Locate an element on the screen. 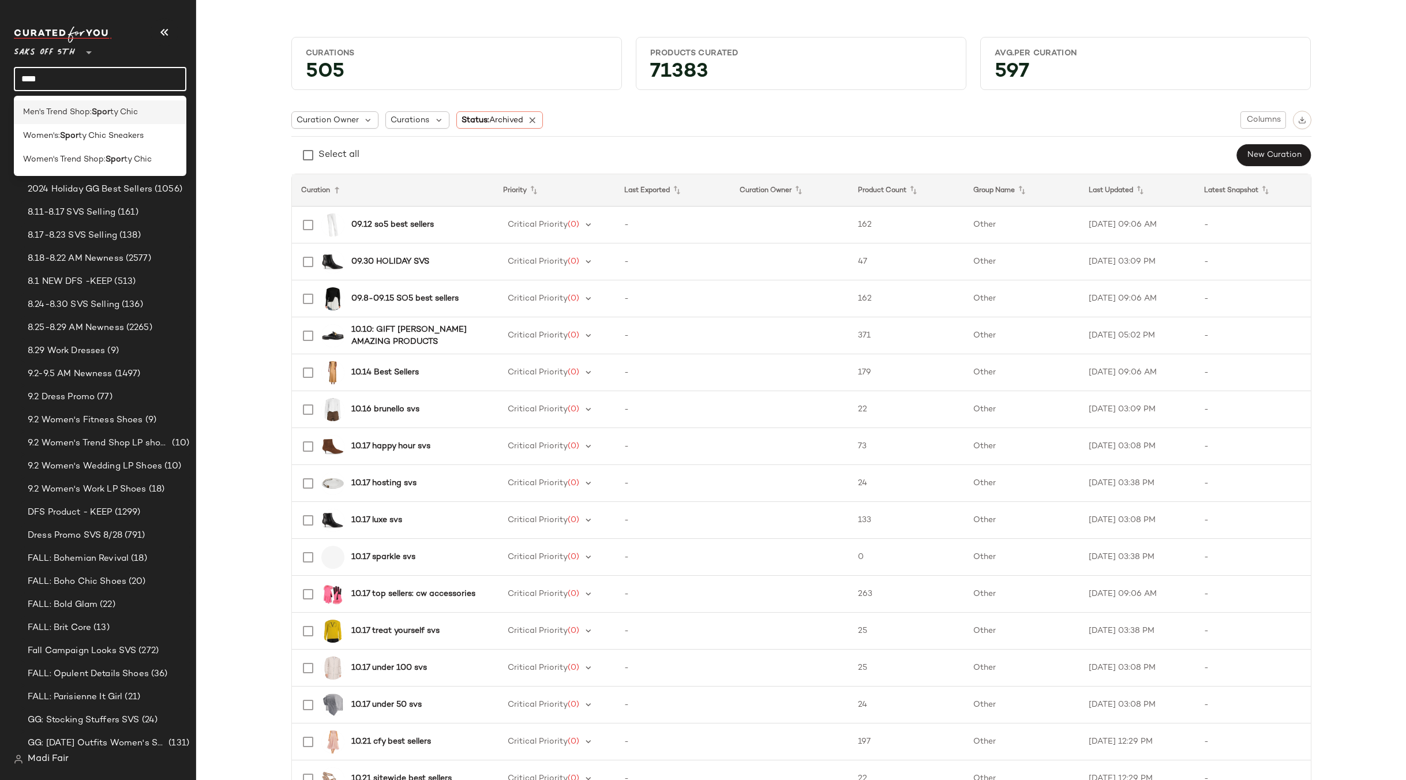  span: 9.2 Women's Fitness Shoes is located at coordinates (85, 420).